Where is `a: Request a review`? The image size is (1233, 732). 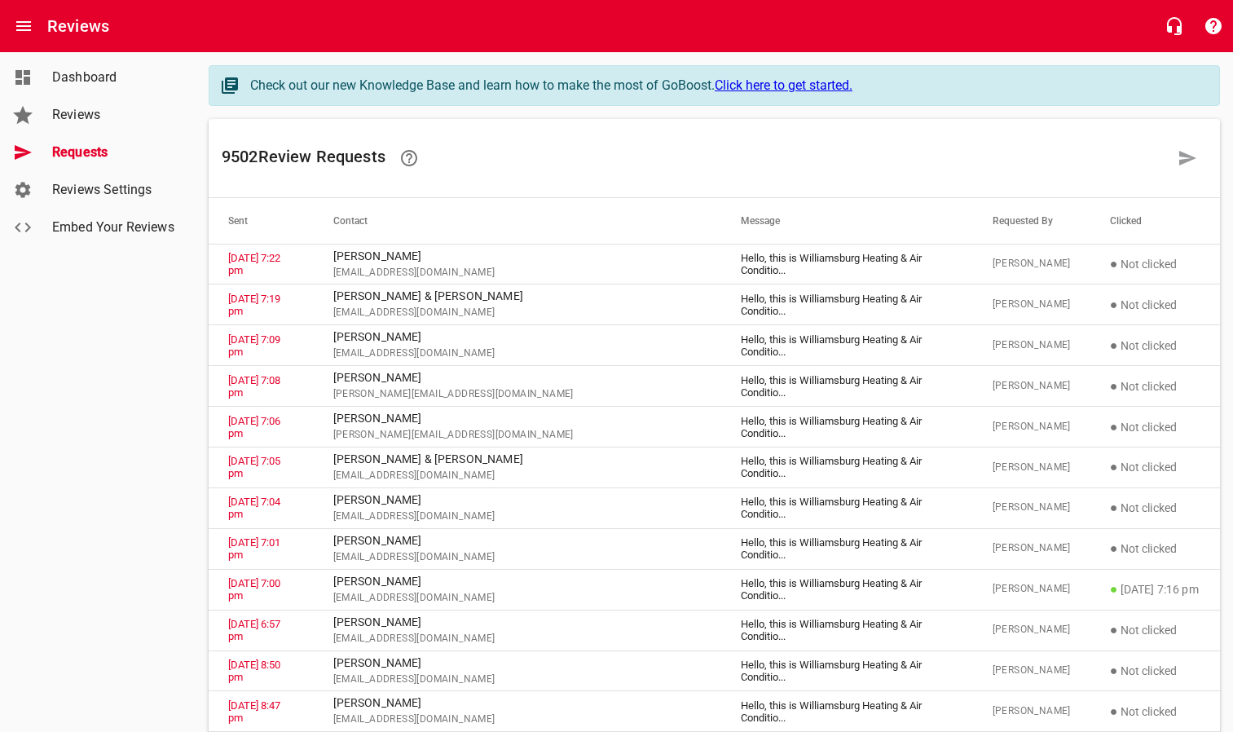 a: Request a review is located at coordinates (1187, 158).